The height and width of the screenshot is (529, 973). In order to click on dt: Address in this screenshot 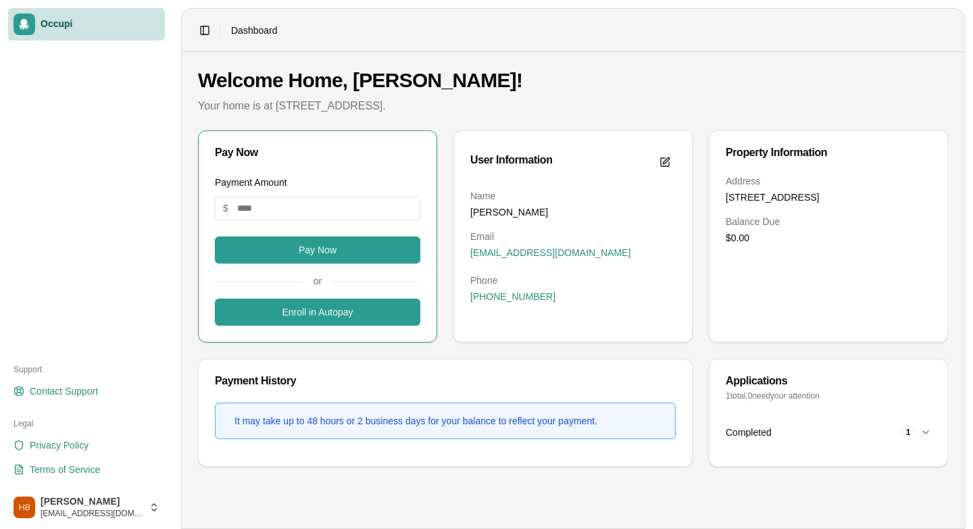, I will do `click(828, 181)`.